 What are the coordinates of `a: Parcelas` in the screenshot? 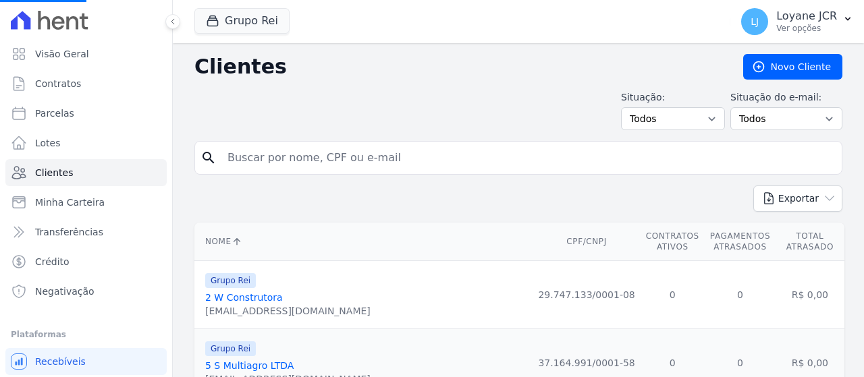 It's located at (86, 113).